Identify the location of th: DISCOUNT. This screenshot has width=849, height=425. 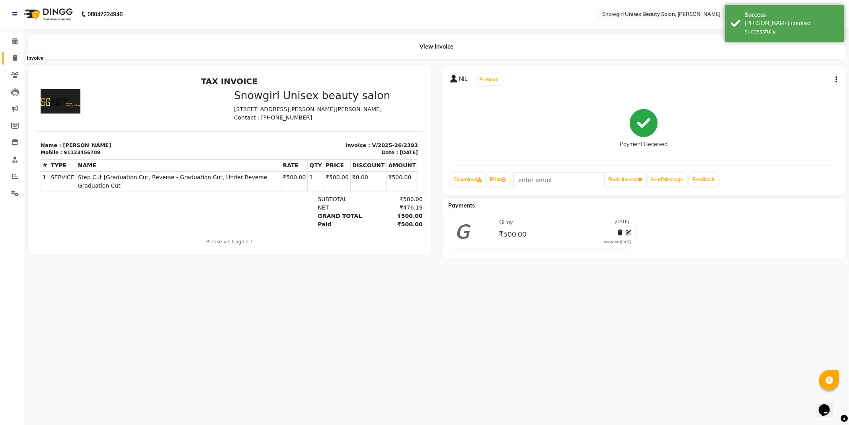
(332, 92).